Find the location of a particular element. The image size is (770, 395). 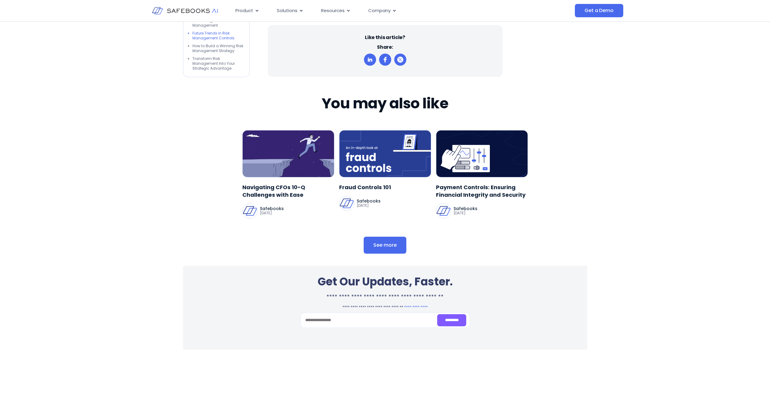

a: Payment Controls: Ensuring Financial Integrity and Security is located at coordinates (482, 191).